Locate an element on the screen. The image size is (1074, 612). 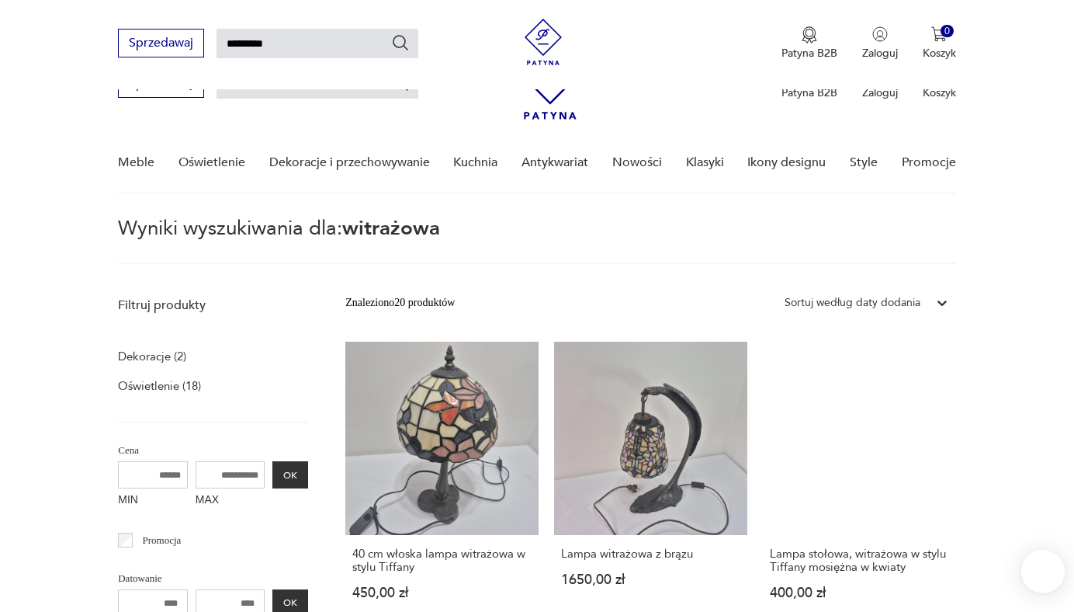
button: OK is located at coordinates (290, 474).